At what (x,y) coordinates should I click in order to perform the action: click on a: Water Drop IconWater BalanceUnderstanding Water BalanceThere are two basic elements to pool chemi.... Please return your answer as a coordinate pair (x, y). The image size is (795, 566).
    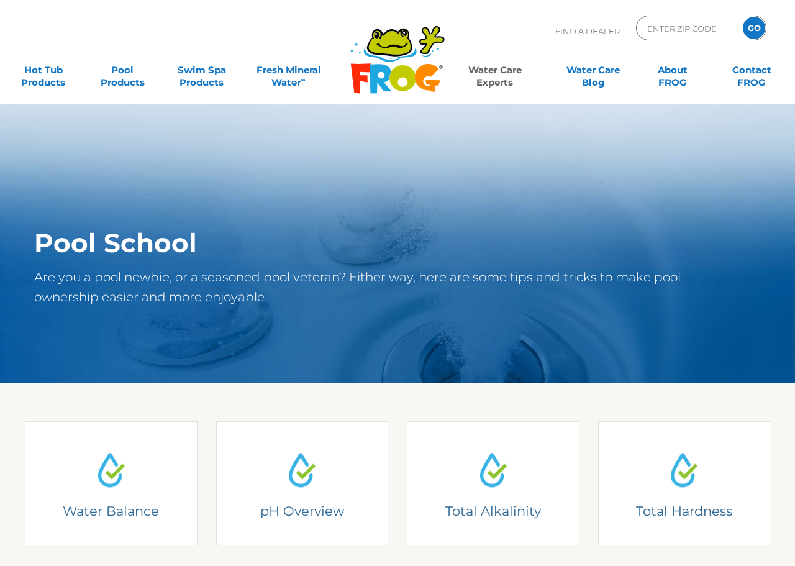
    Looking at the image, I should click on (111, 483).